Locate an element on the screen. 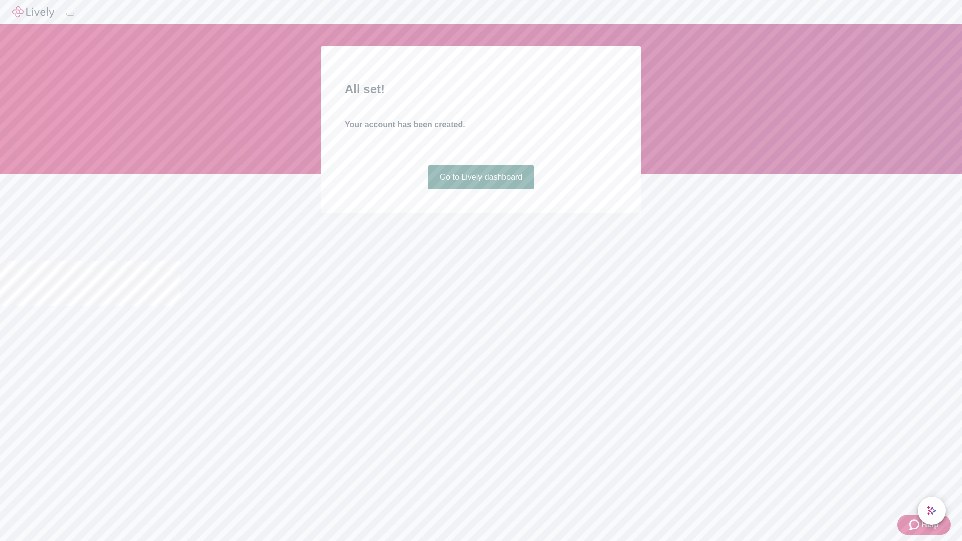 This screenshot has width=962, height=541. h2: All set! is located at coordinates (481, 89).